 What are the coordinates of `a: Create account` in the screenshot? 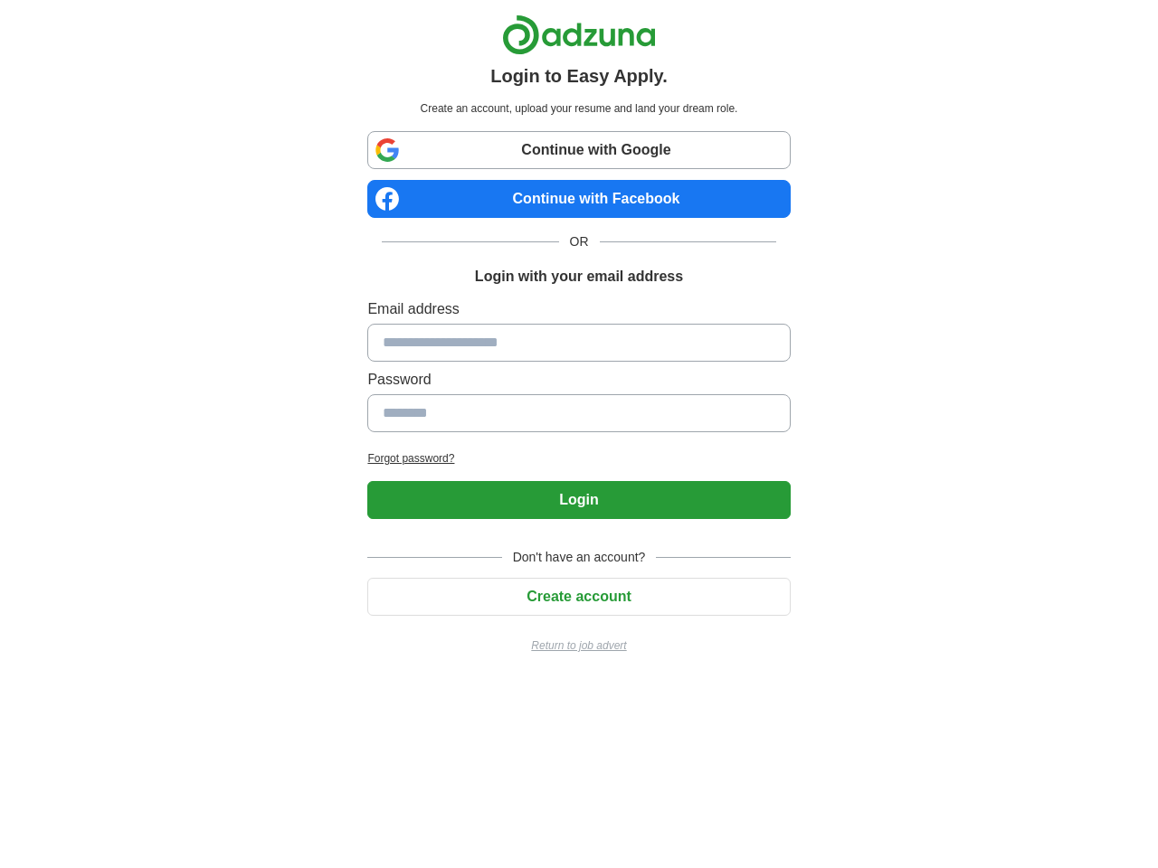 It's located at (578, 596).